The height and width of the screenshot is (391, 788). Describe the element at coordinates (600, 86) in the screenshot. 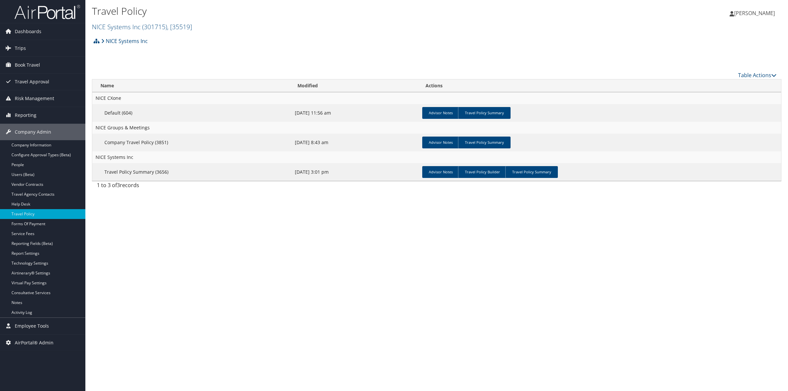

I see `th: Actions` at that location.